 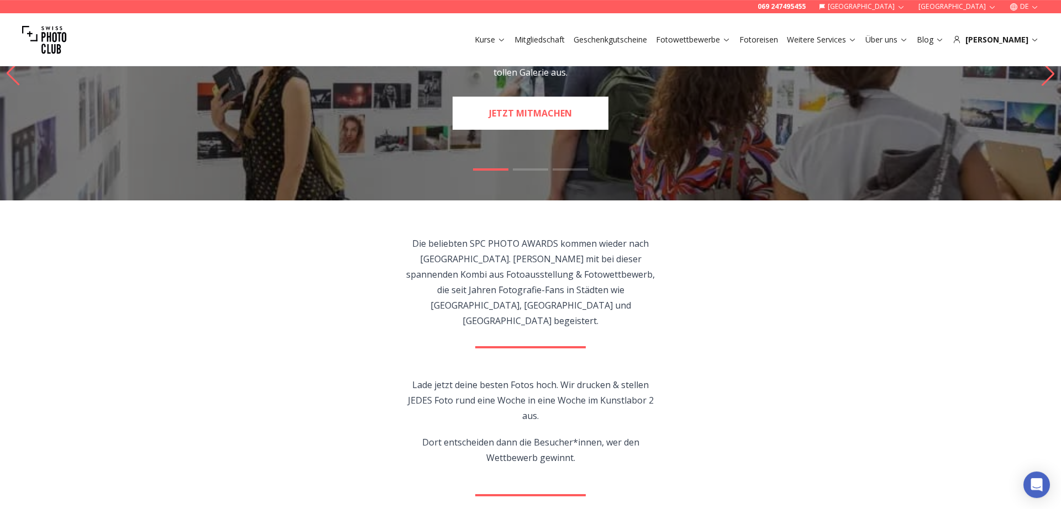 What do you see at coordinates (822, 40) in the screenshot?
I see `a: Weitere Services` at bounding box center [822, 40].